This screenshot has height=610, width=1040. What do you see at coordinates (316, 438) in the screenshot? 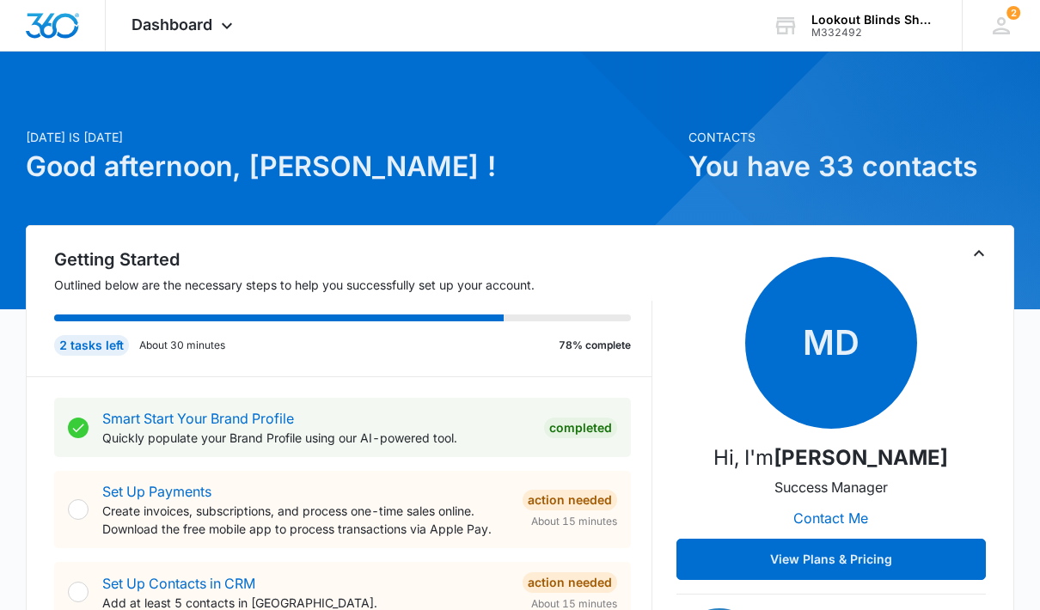
I see `p: Quickly populate your Brand Profile using our AI-powered tool.` at bounding box center [316, 438].